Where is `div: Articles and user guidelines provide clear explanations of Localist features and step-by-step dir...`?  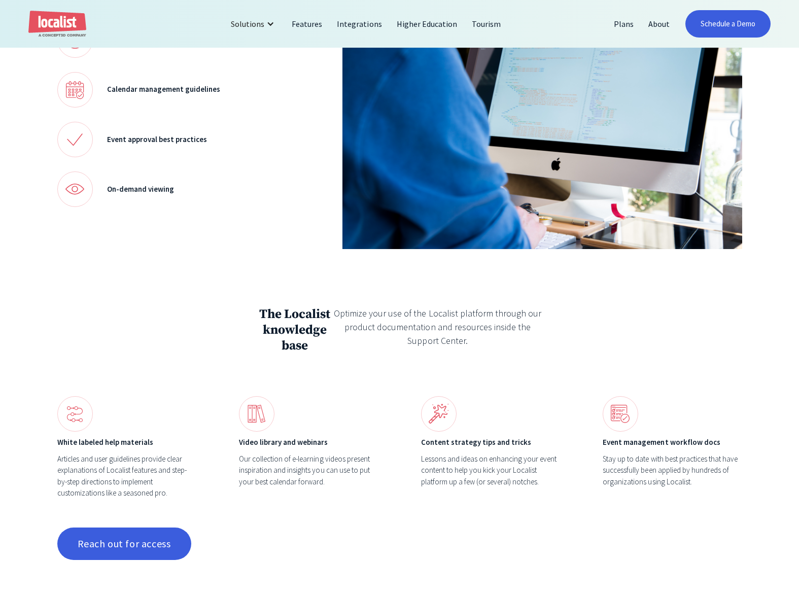
div: Articles and user guidelines provide clear explanations of Localist features and step-by-step dir... is located at coordinates (127, 476).